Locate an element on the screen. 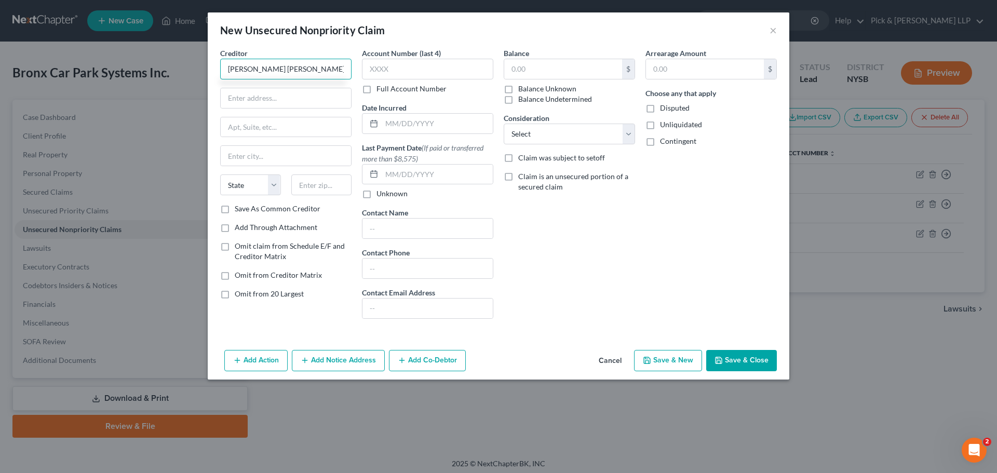 The width and height of the screenshot is (997, 473). span: (If paid or transferred more than $8,575) is located at coordinates (423, 153).